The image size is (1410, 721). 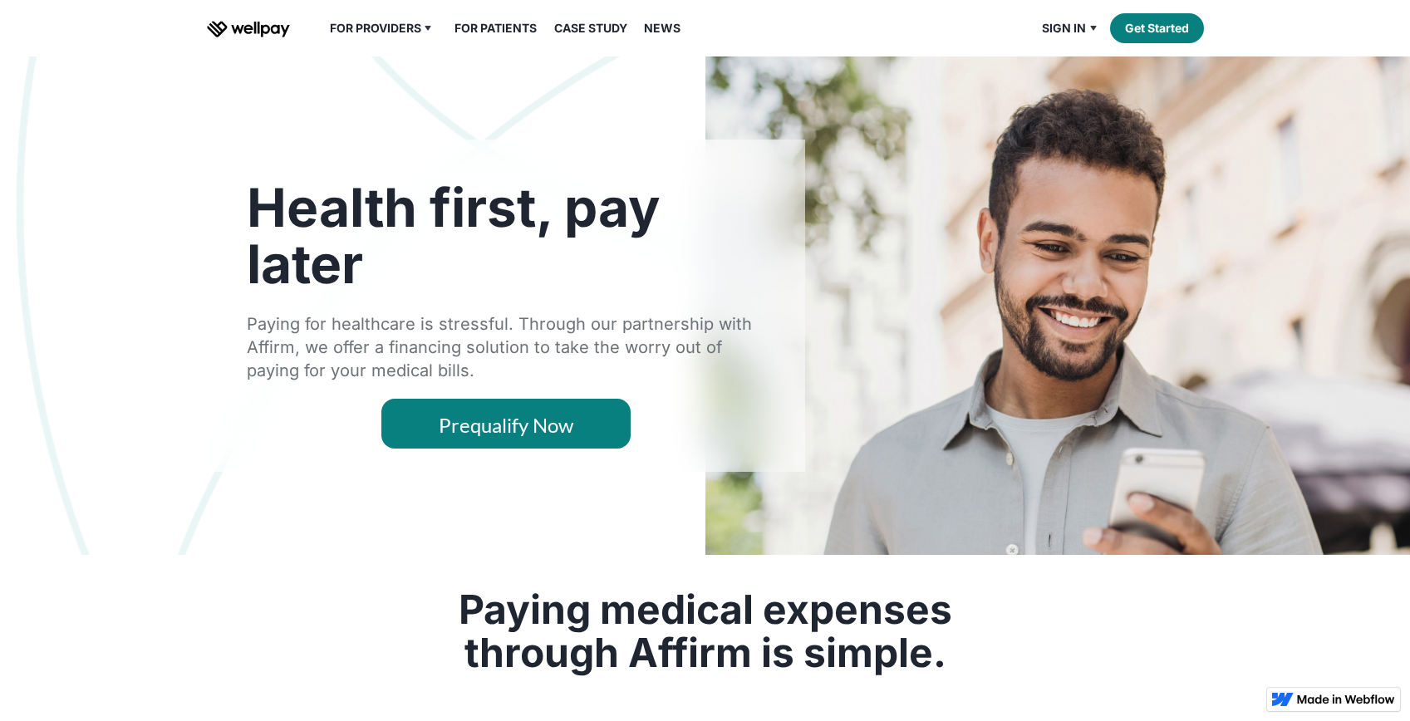 What do you see at coordinates (506, 424) in the screenshot?
I see `a: Prequalify Now` at bounding box center [506, 424].